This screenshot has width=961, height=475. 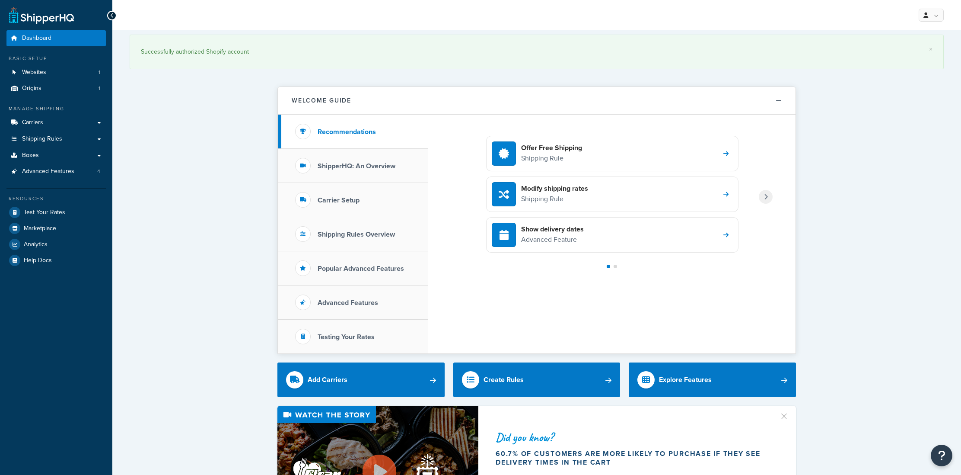 I want to click on h3: Carrier Setup, so click(x=338, y=200).